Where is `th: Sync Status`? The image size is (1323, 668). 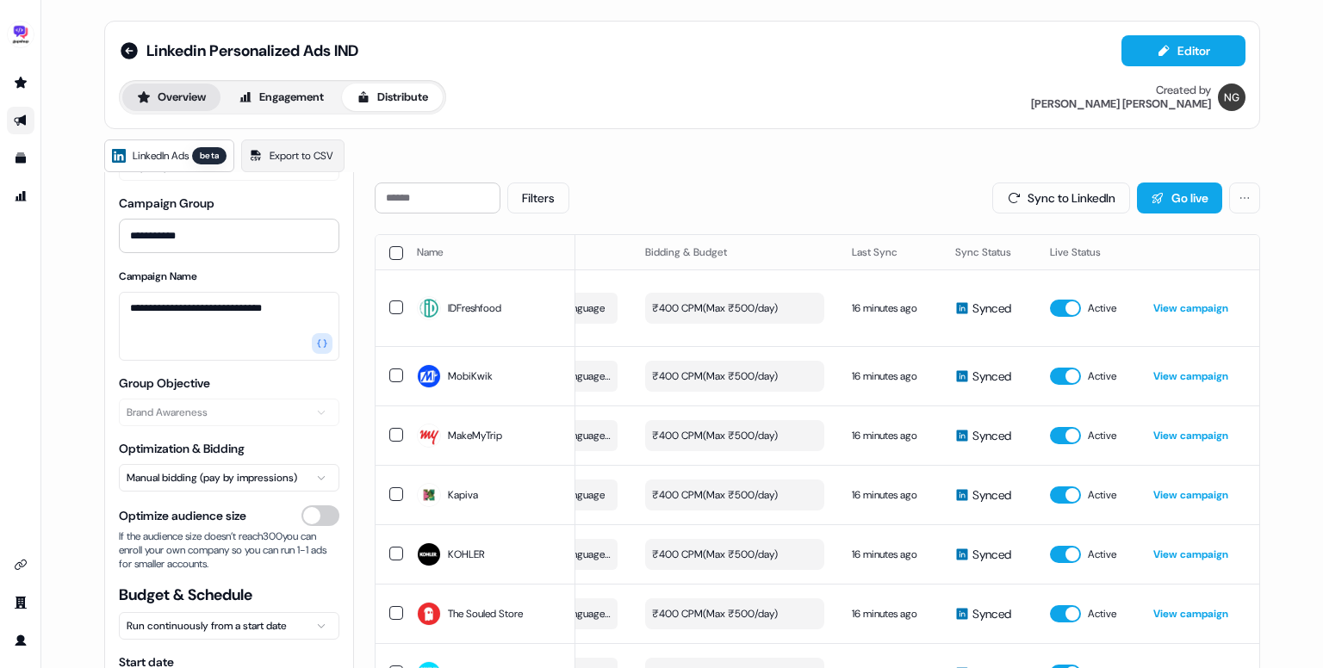
th: Sync Status is located at coordinates (989, 252).